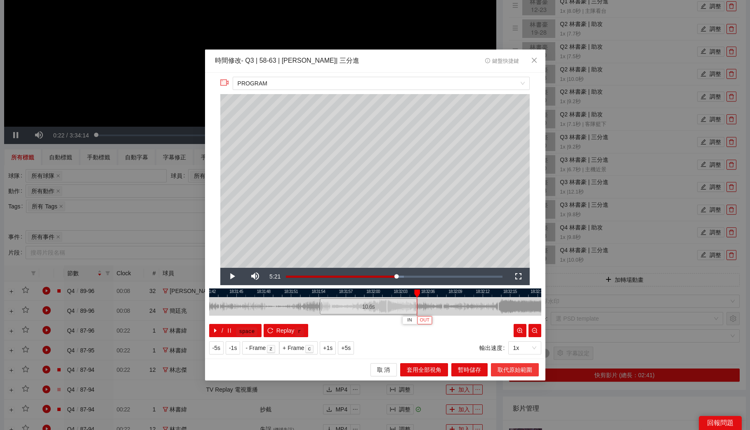 This screenshot has height=430, width=750. What do you see at coordinates (261, 348) in the screenshot?
I see `button: - Framez` at bounding box center [261, 348].